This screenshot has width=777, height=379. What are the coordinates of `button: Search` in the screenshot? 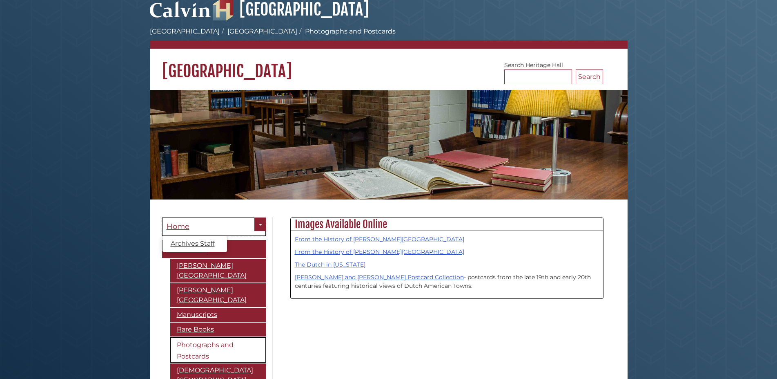 It's located at (590, 77).